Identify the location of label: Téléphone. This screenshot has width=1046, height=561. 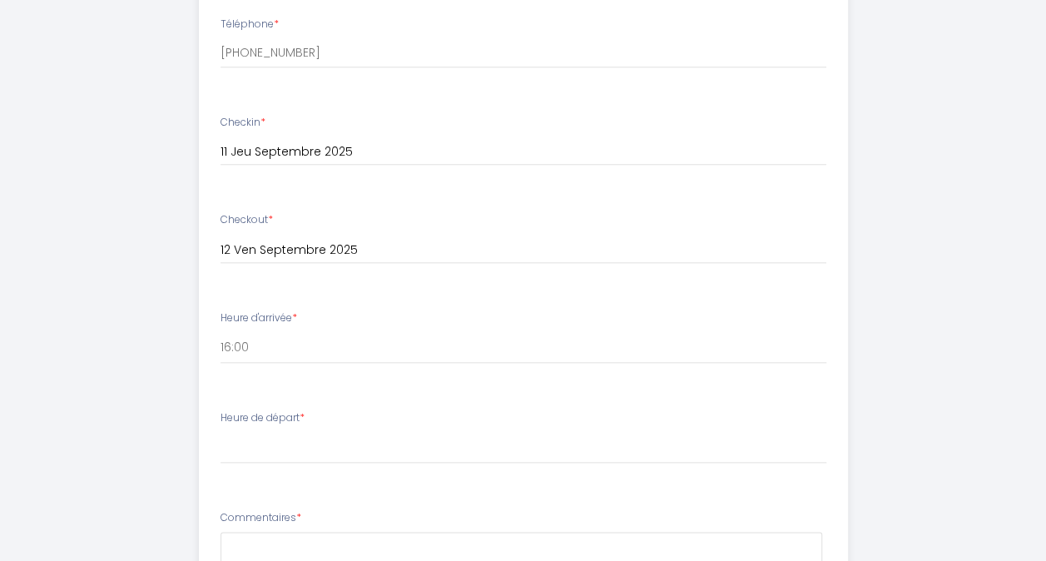
(250, 24).